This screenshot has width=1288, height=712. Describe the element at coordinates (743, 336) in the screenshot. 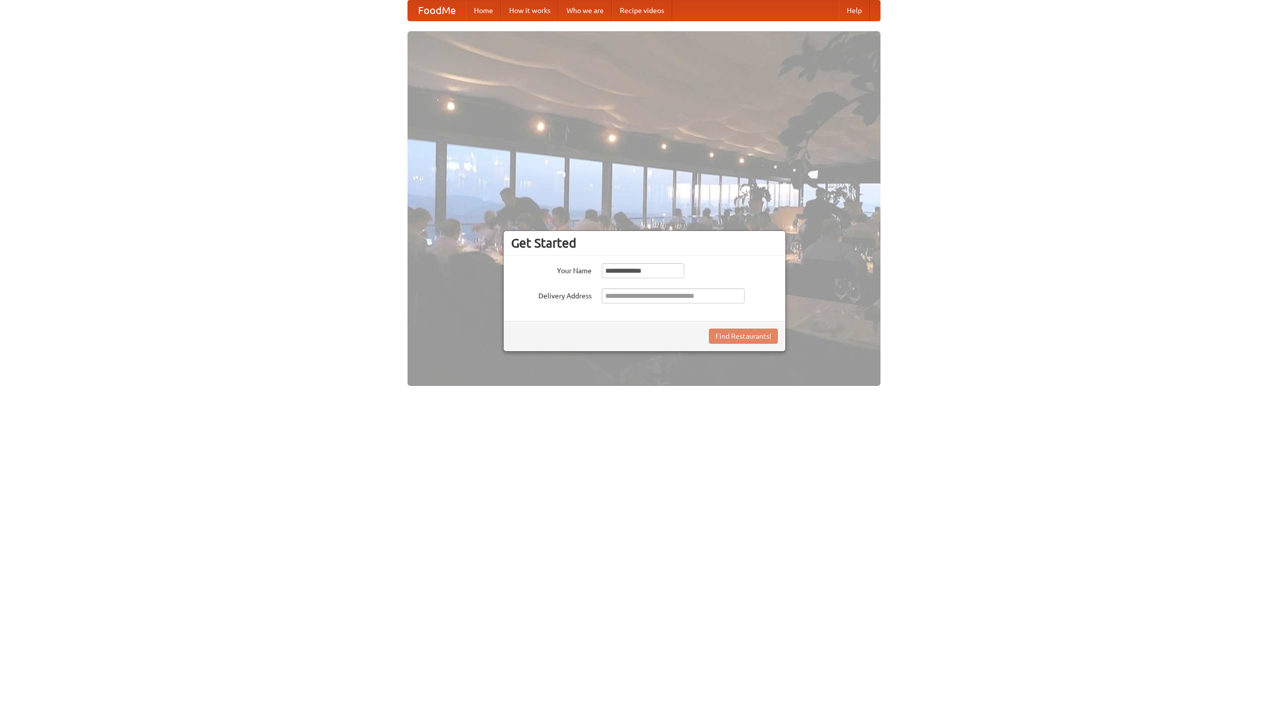

I see `button: Find Restaurants!` at that location.